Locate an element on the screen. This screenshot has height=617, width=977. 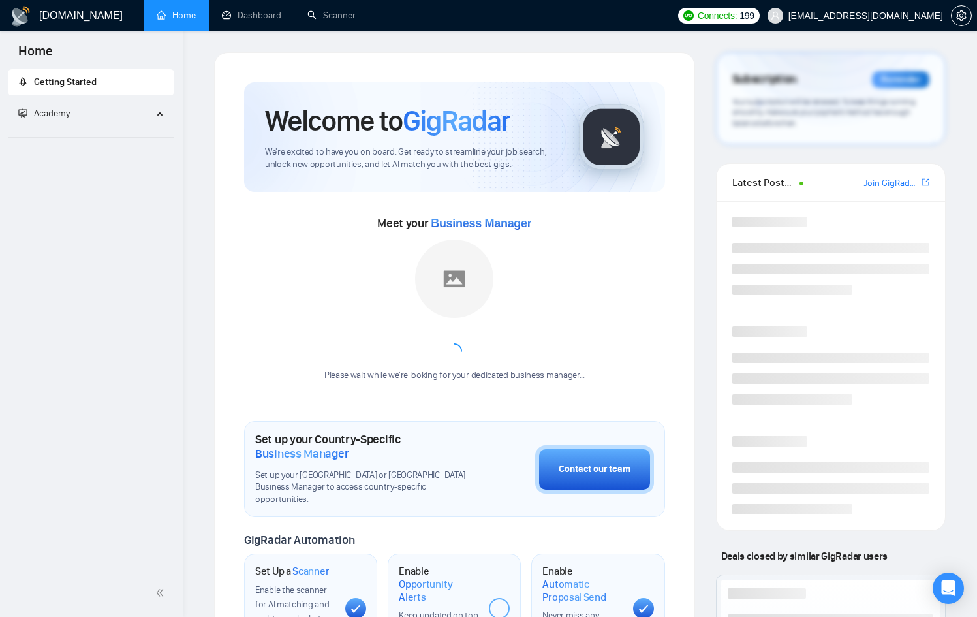
span: We're excited to have you on board. Get ready to streamline your job search, unlock new opportuni... is located at coordinates (411, 159).